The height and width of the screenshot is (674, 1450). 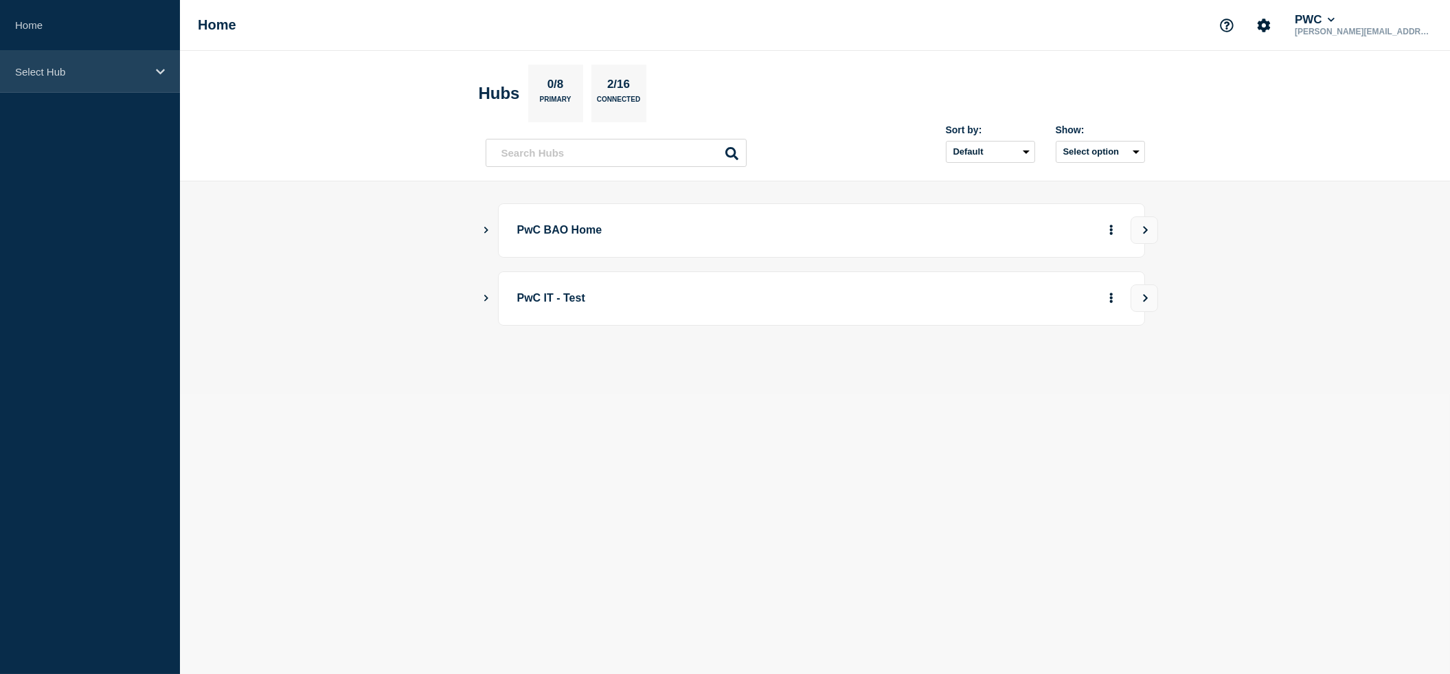 I want to click on p: Primary, so click(x=556, y=102).